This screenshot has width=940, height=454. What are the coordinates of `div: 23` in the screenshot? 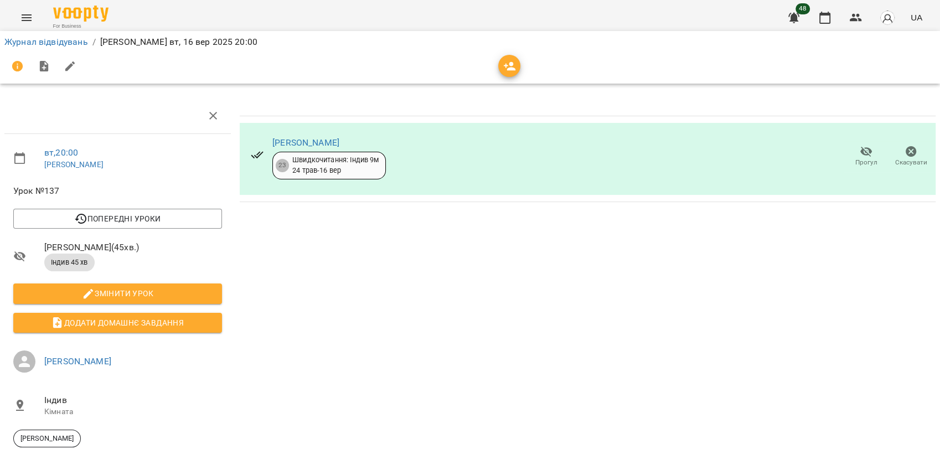 It's located at (282, 166).